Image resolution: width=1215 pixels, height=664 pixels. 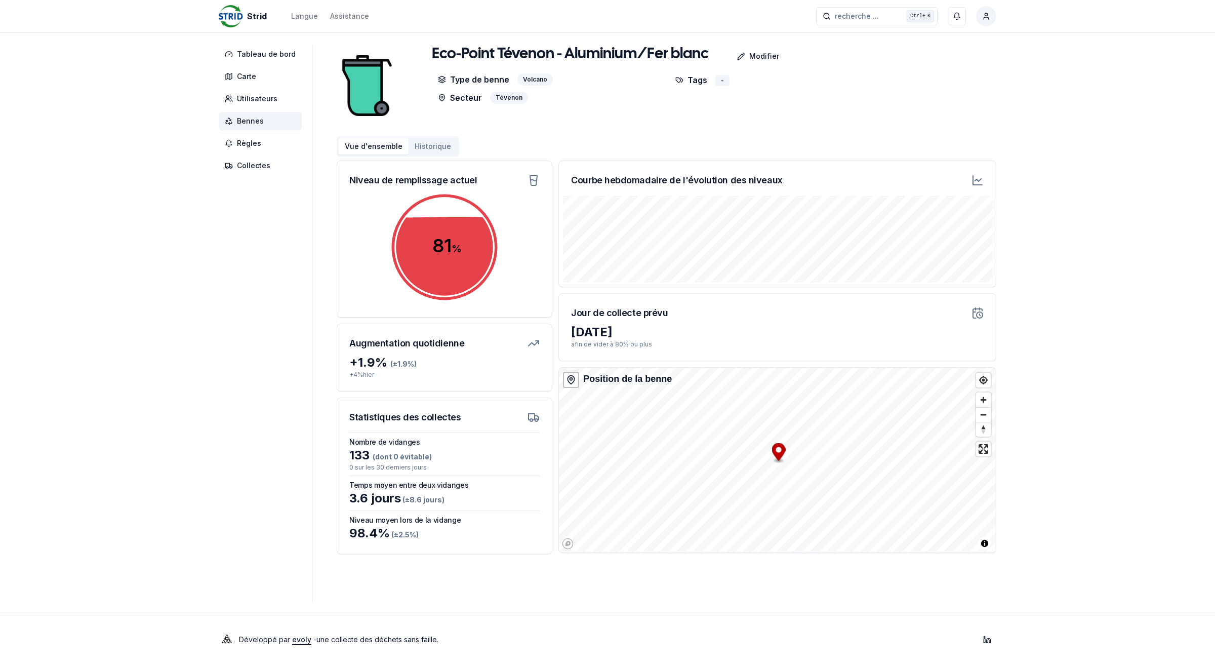 What do you see at coordinates (779, 453) in the screenshot?
I see `div: Map marker` at bounding box center [779, 453].